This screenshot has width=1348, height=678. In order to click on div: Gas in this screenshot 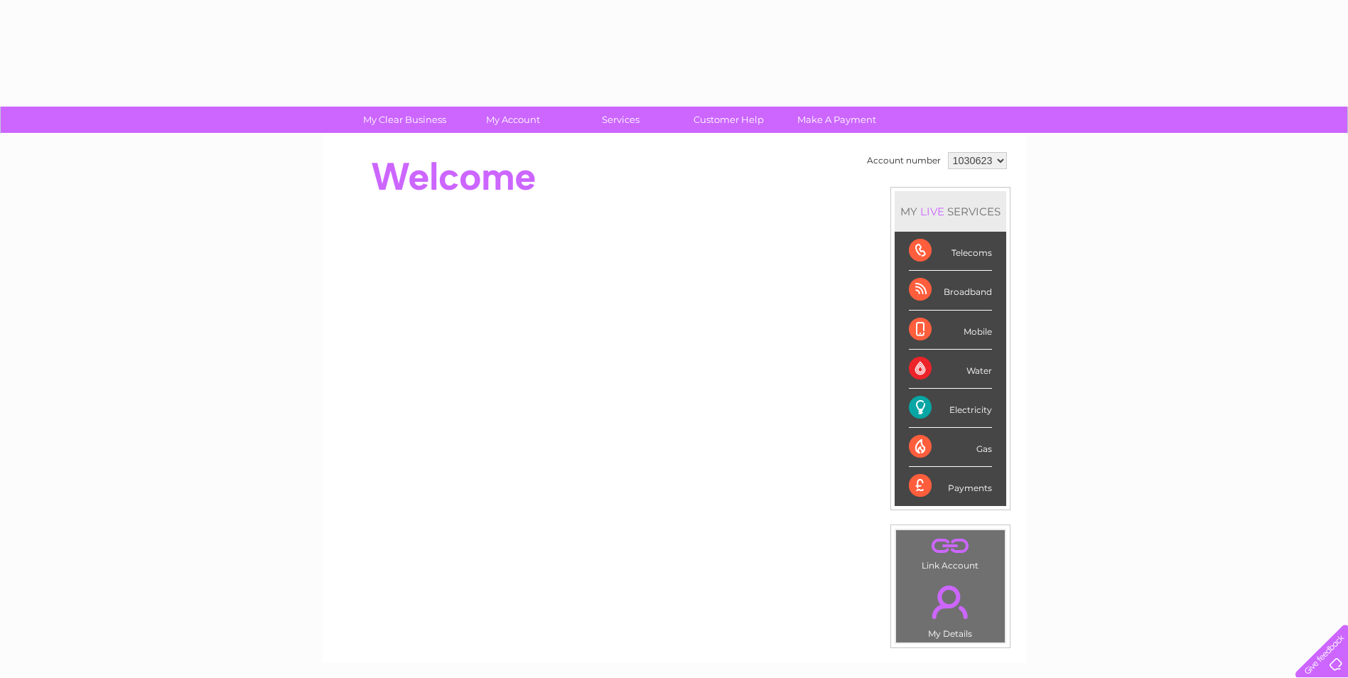, I will do `click(950, 447)`.